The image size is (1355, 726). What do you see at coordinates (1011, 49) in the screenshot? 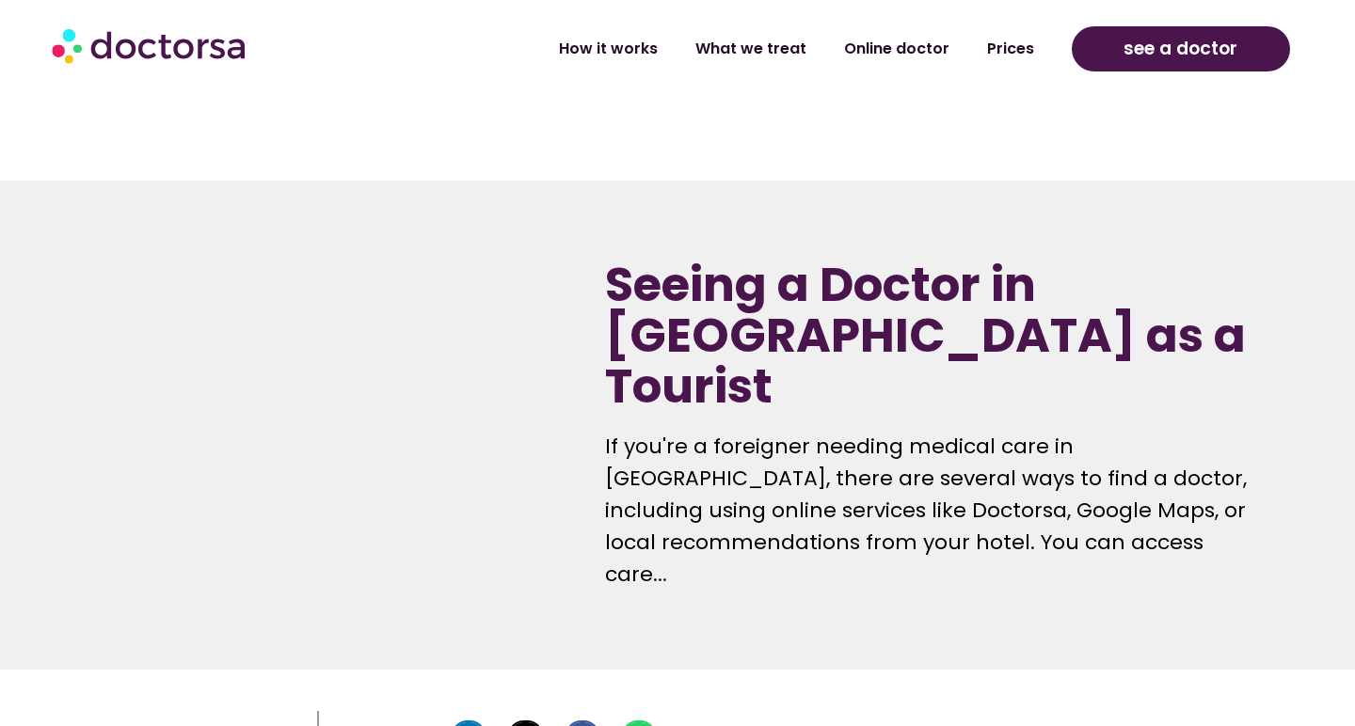
I see `a: Prices` at bounding box center [1011, 49].